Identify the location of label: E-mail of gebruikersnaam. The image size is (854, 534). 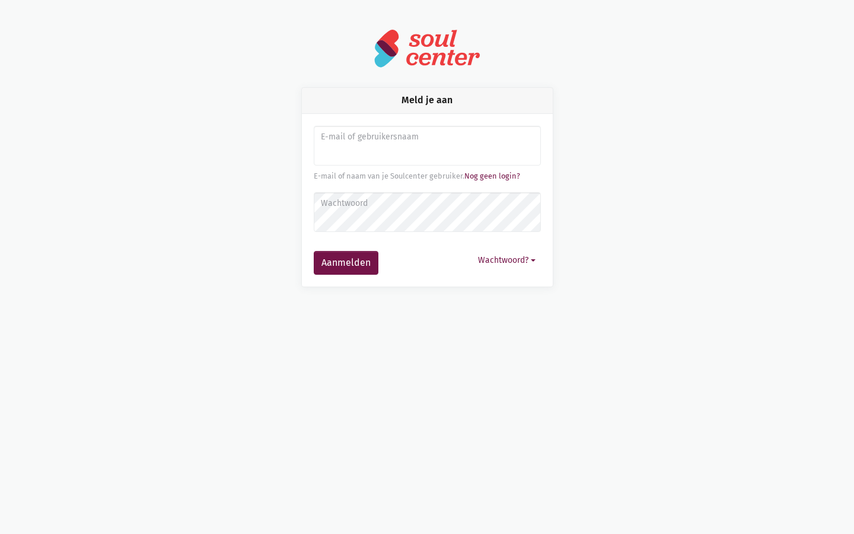
(427, 137).